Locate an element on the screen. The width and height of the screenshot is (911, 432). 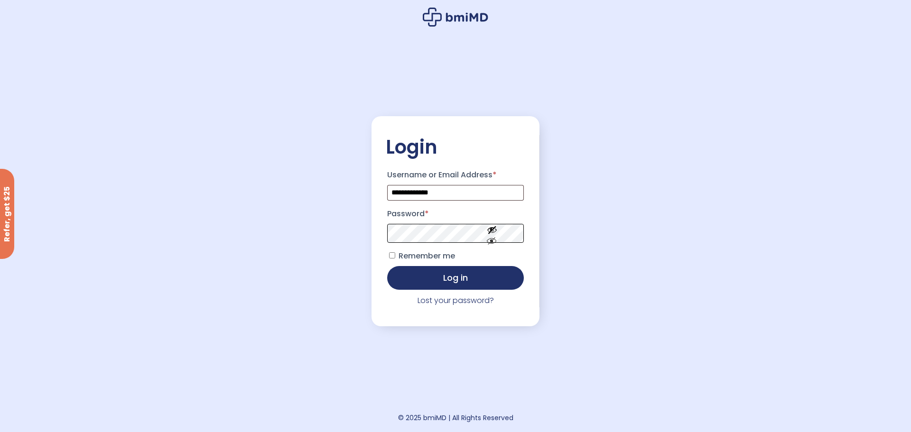
a: Lost your password? is located at coordinates (455, 300).